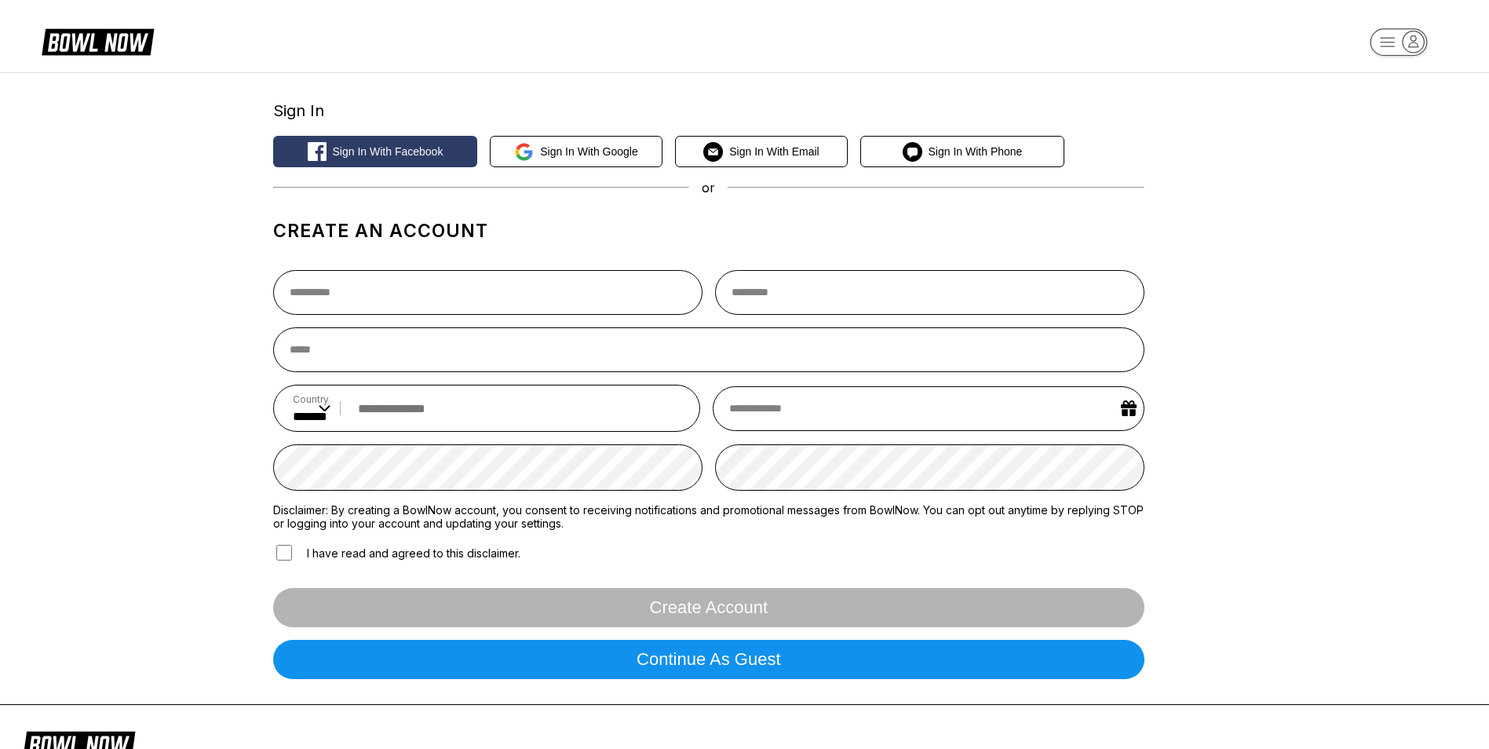 This screenshot has height=749, width=1489. Describe the element at coordinates (962, 151) in the screenshot. I see `button: Sign in with Phone` at that location.